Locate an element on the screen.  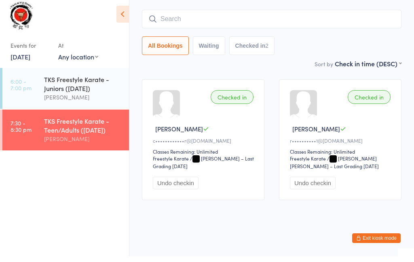
button: All Bookings is located at coordinates (165, 51).